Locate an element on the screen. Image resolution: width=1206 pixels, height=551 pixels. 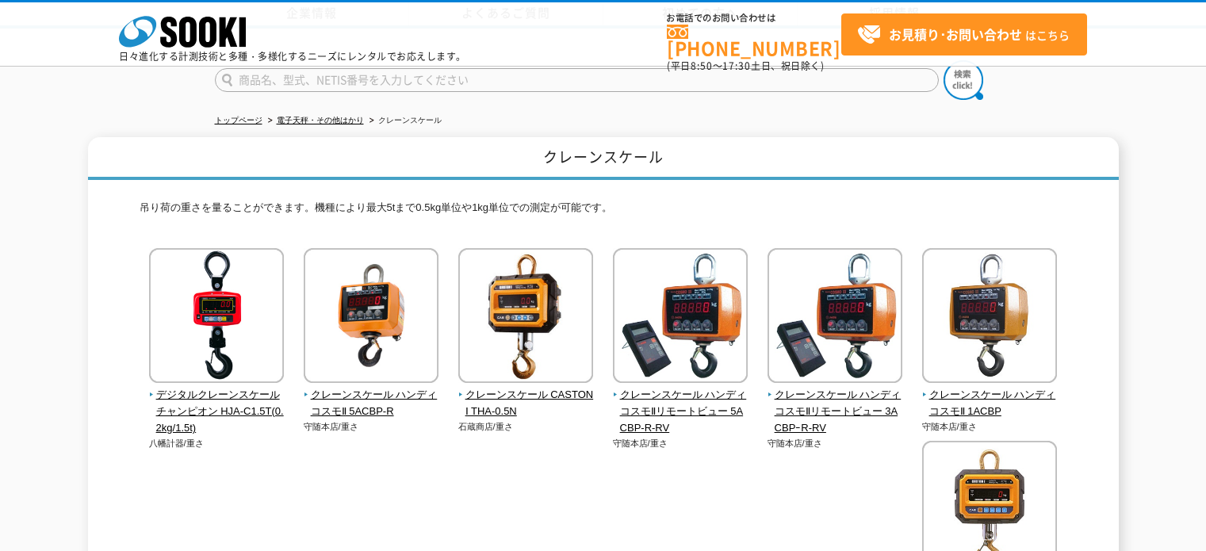
a: お見積り･お問い合わせはこちら is located at coordinates (964, 34).